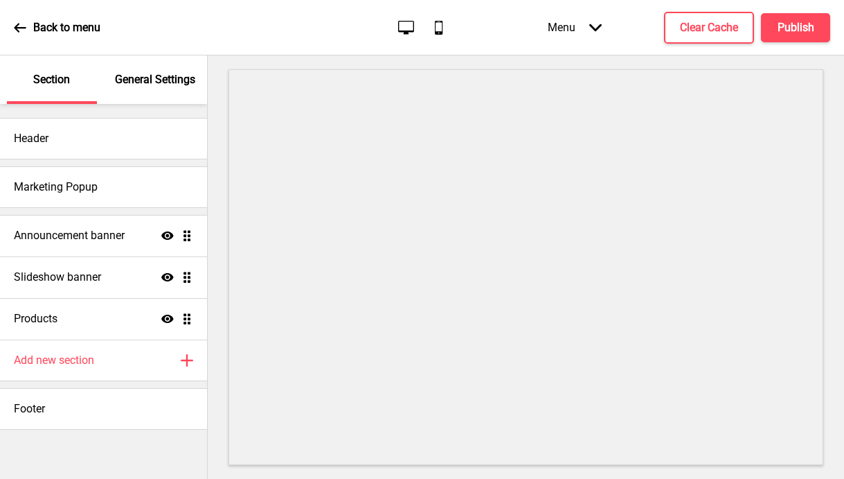 This screenshot has height=479, width=844. I want to click on p: General Settings, so click(155, 80).